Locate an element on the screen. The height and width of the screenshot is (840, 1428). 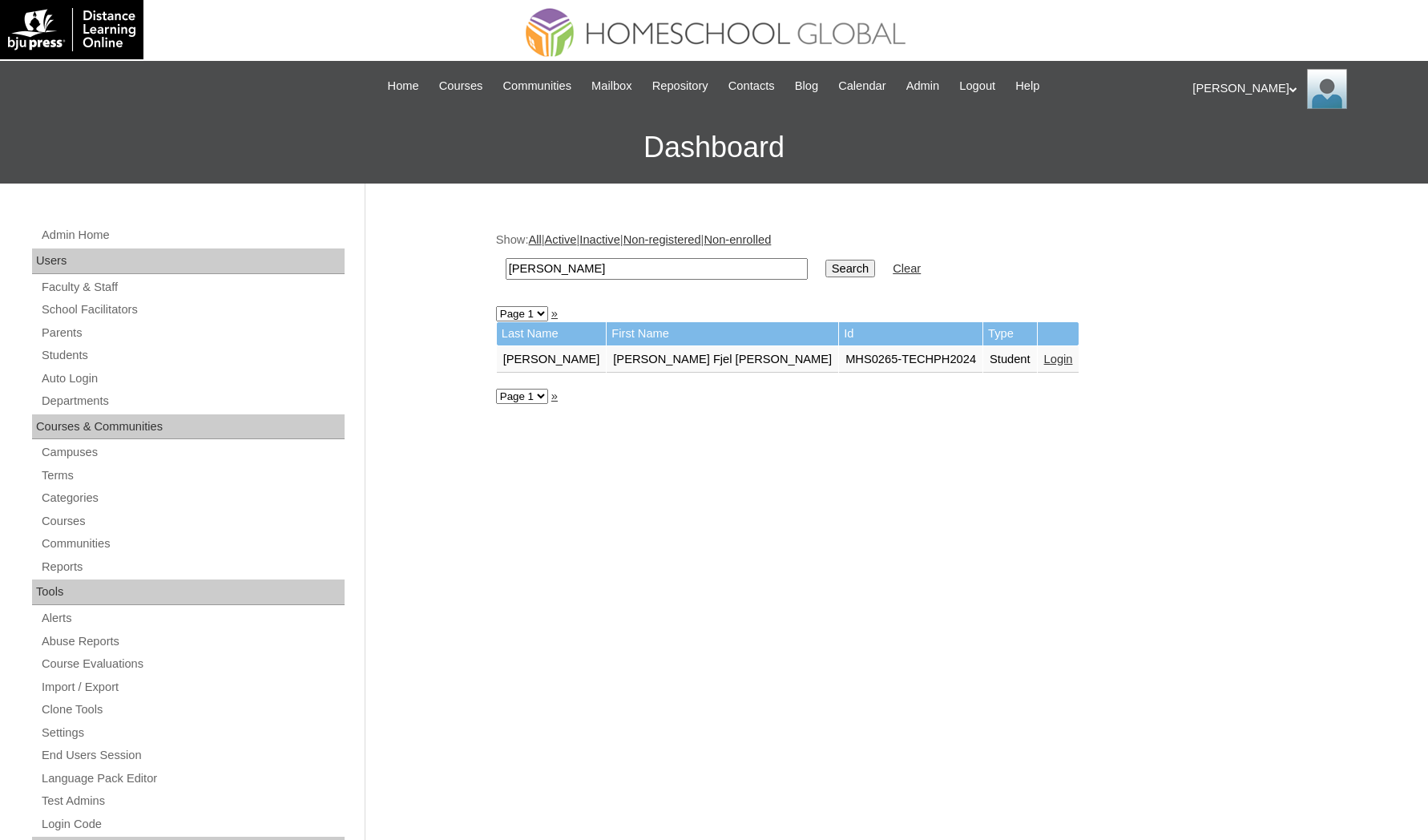
a: Blog is located at coordinates (806, 86).